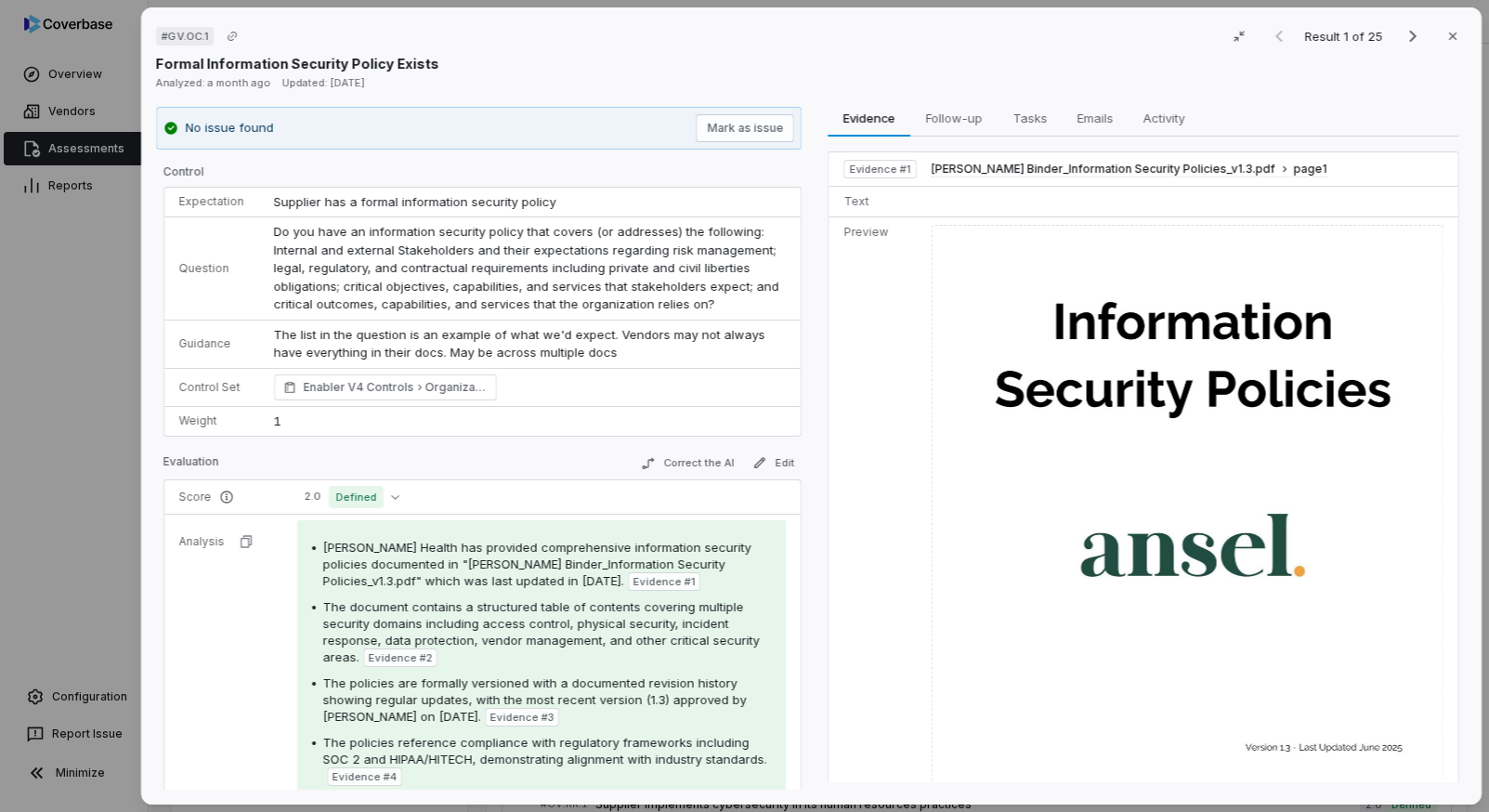  What do you see at coordinates (1096, 118) in the screenshot?
I see `span: Emails` at bounding box center [1096, 118].